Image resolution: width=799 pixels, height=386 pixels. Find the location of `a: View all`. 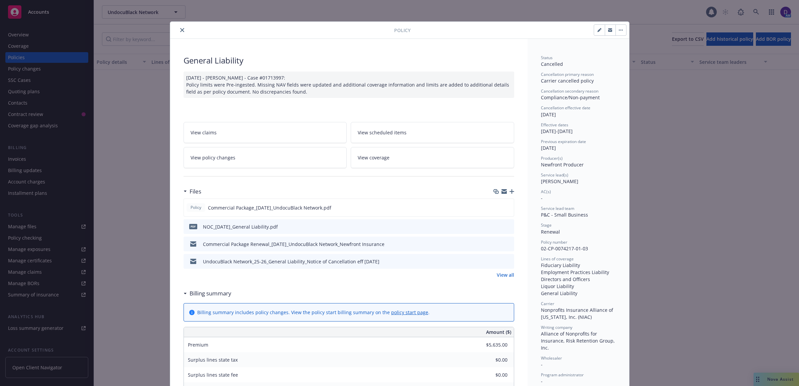

a: View all is located at coordinates (506, 275).